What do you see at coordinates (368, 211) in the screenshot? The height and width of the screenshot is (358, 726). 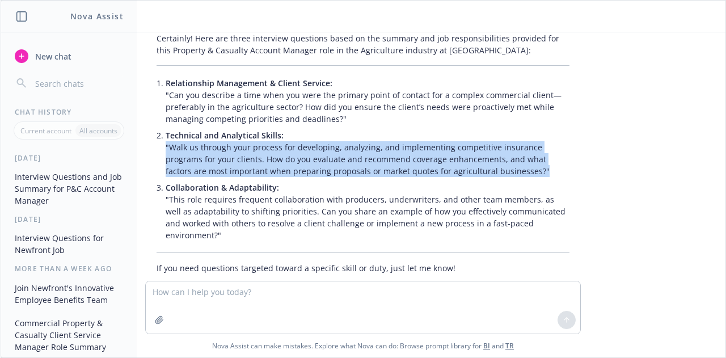 I see `p: "This role requires frequent collaboration with producers, underwriters, and other team members, ...` at bounding box center [368, 211].